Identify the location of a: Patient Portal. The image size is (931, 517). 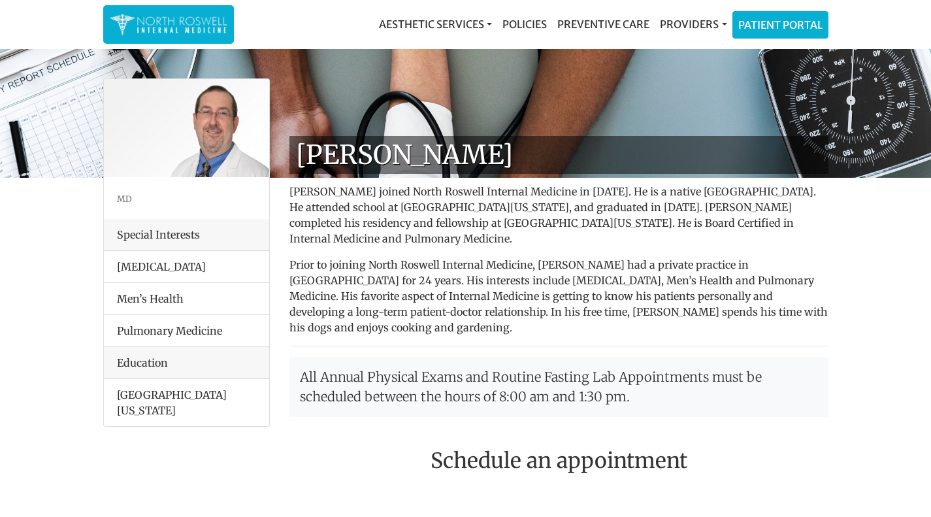
(780, 25).